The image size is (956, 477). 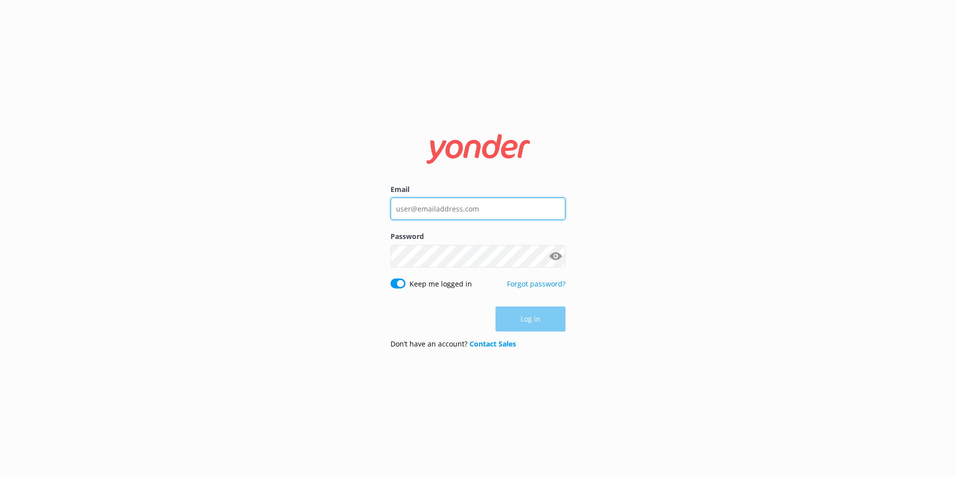 What do you see at coordinates (478, 189) in the screenshot?
I see `label: Email` at bounding box center [478, 189].